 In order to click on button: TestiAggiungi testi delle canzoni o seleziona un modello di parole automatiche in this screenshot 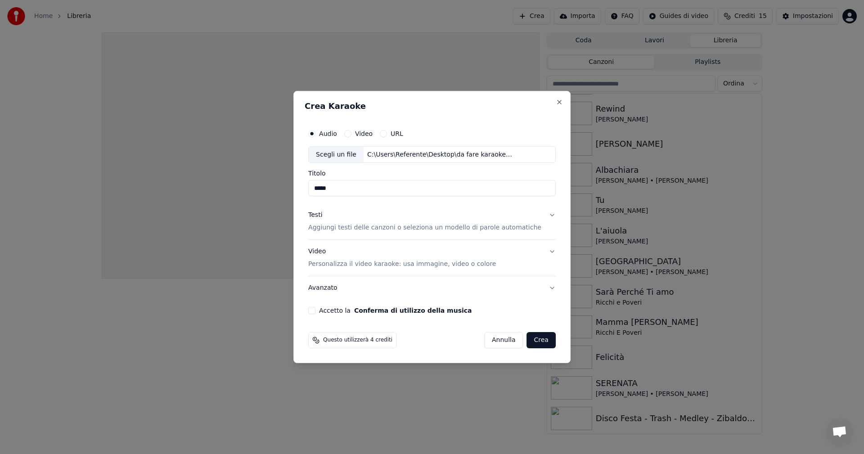, I will do `click(432, 222)`.